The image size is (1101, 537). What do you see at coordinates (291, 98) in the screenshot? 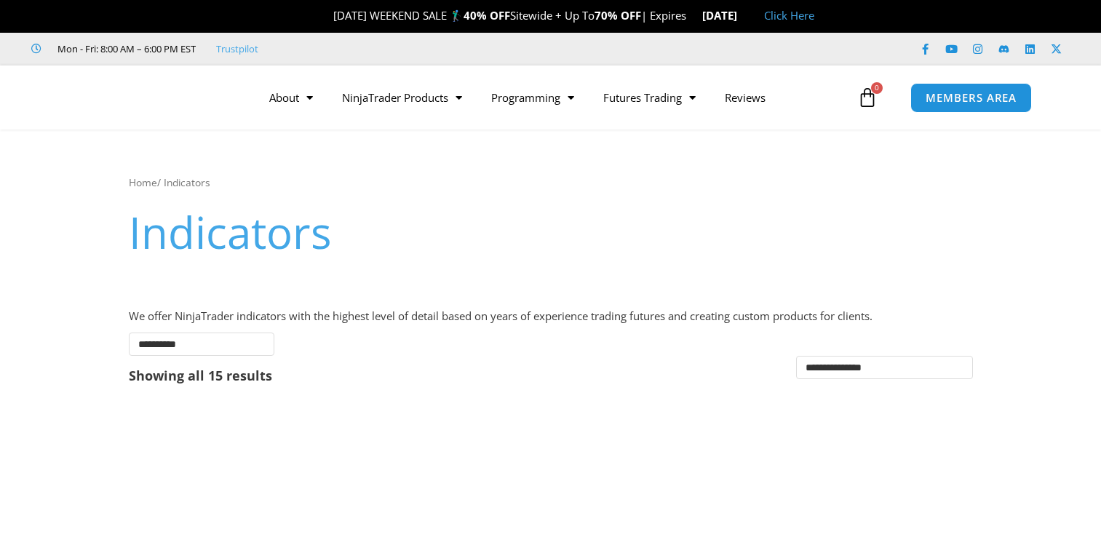
I see `a: About` at bounding box center [291, 98].